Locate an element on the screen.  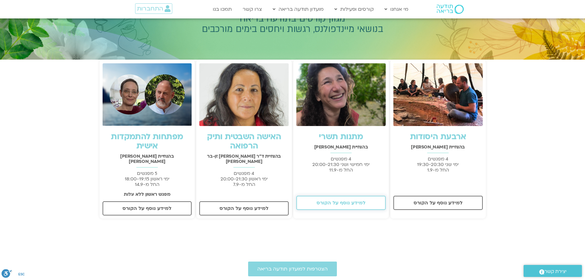
p: 4 מפגשים ימי שני 19:30-20:30 is located at coordinates (438, 164).